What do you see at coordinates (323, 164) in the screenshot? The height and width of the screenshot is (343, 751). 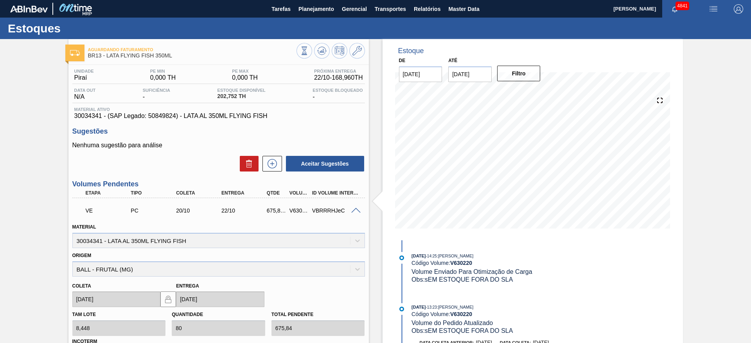 I see `div: Aceitar Sugestões` at bounding box center [323, 164].